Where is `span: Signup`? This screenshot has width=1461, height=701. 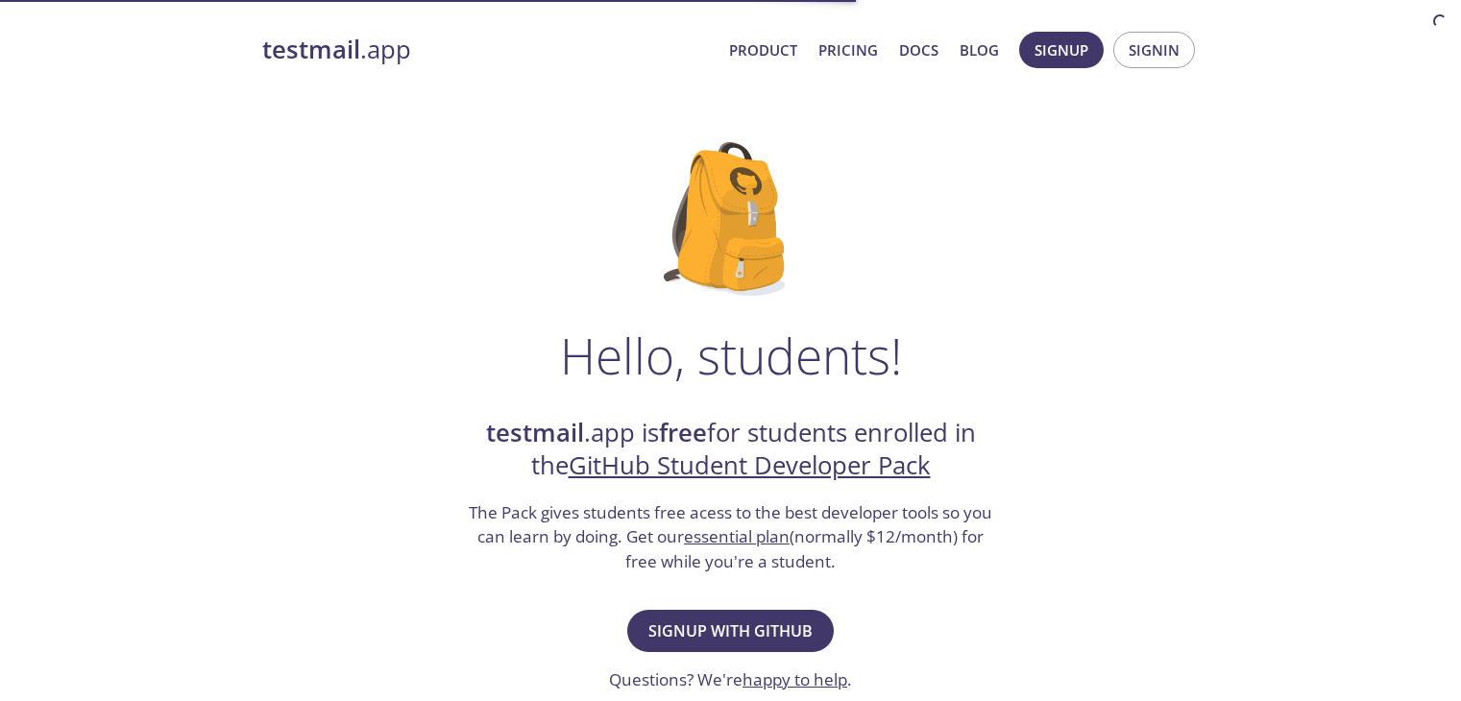
span: Signup is located at coordinates (1062, 50).